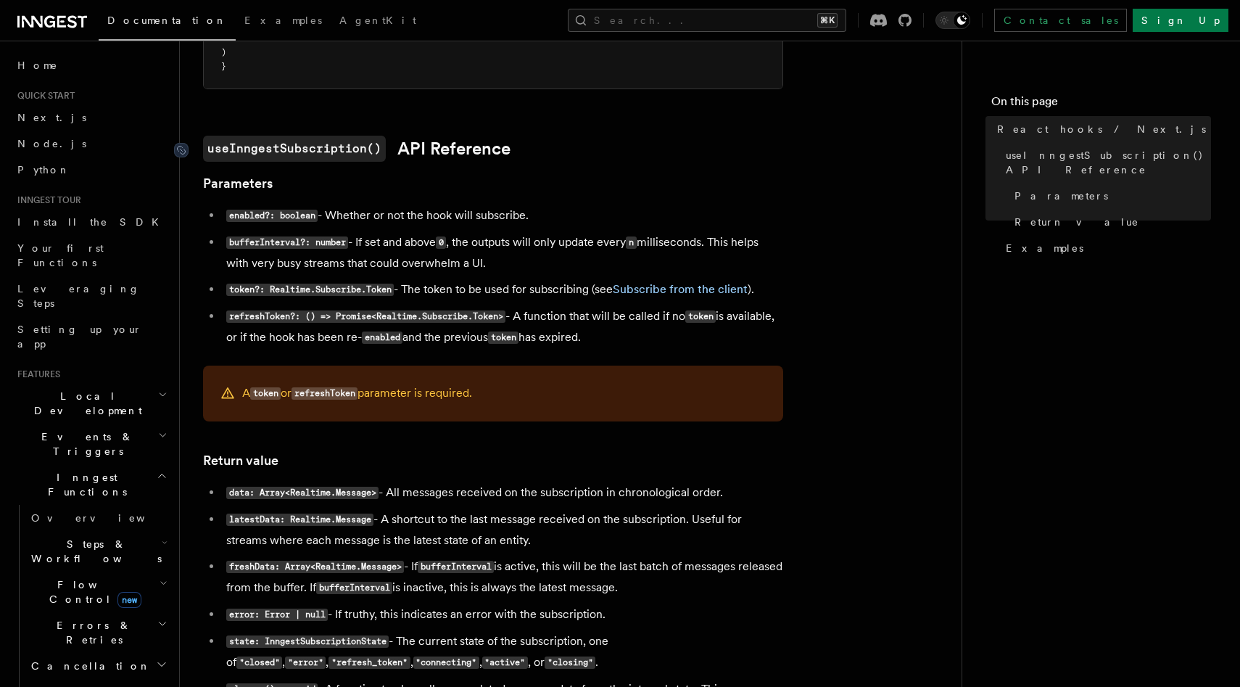  What do you see at coordinates (502, 614) in the screenshot?
I see `li: - If truthy, this indicates an error with the subscription.` at bounding box center [502, 614].